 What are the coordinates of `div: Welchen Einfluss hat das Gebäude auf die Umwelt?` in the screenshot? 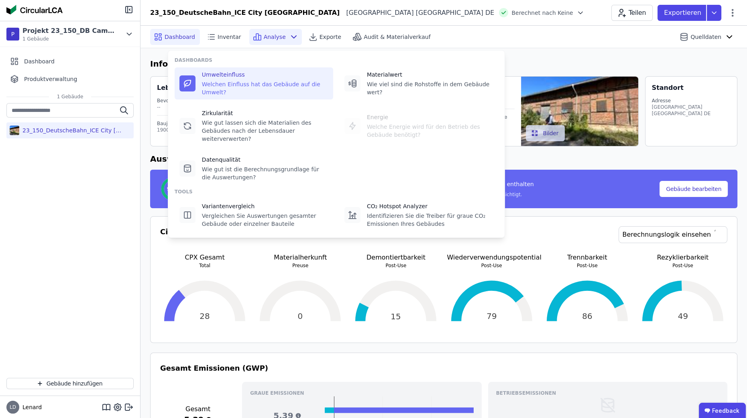 It's located at (265, 88).